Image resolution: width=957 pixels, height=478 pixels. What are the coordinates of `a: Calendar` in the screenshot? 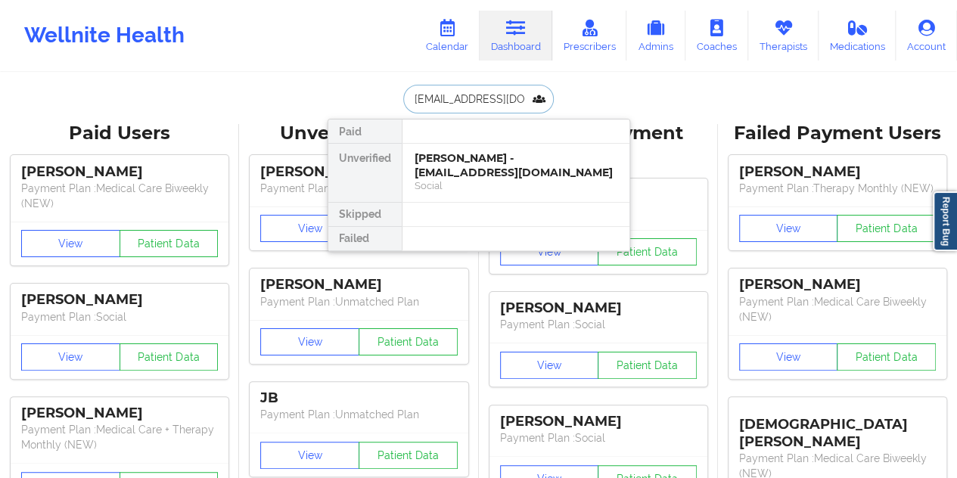 It's located at (447, 36).